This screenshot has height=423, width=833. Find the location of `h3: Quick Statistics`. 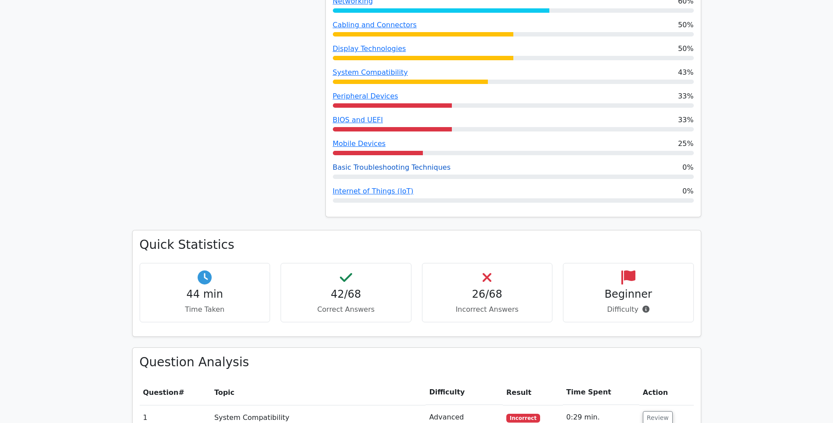

h3: Quick Statistics is located at coordinates (417, 245).